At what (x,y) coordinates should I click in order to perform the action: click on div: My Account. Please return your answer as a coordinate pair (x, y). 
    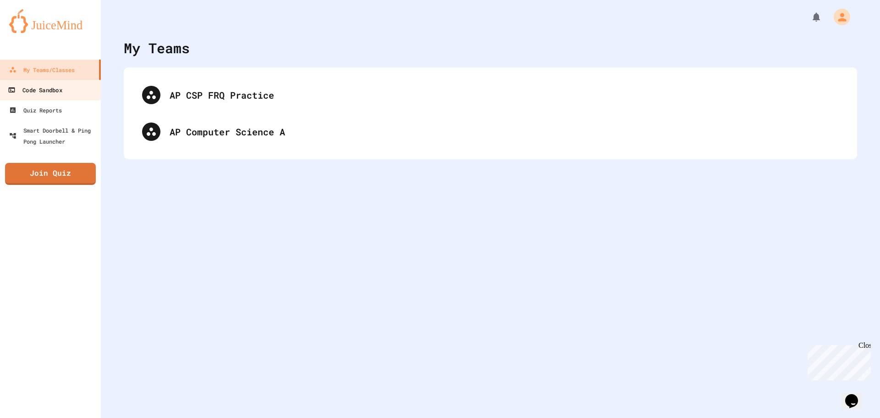
    Looking at the image, I should click on (838, 17).